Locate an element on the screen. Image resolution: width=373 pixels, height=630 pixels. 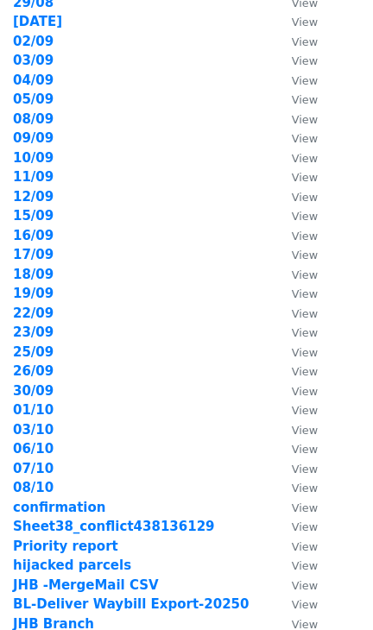
strong: 23/09 is located at coordinates (33, 332).